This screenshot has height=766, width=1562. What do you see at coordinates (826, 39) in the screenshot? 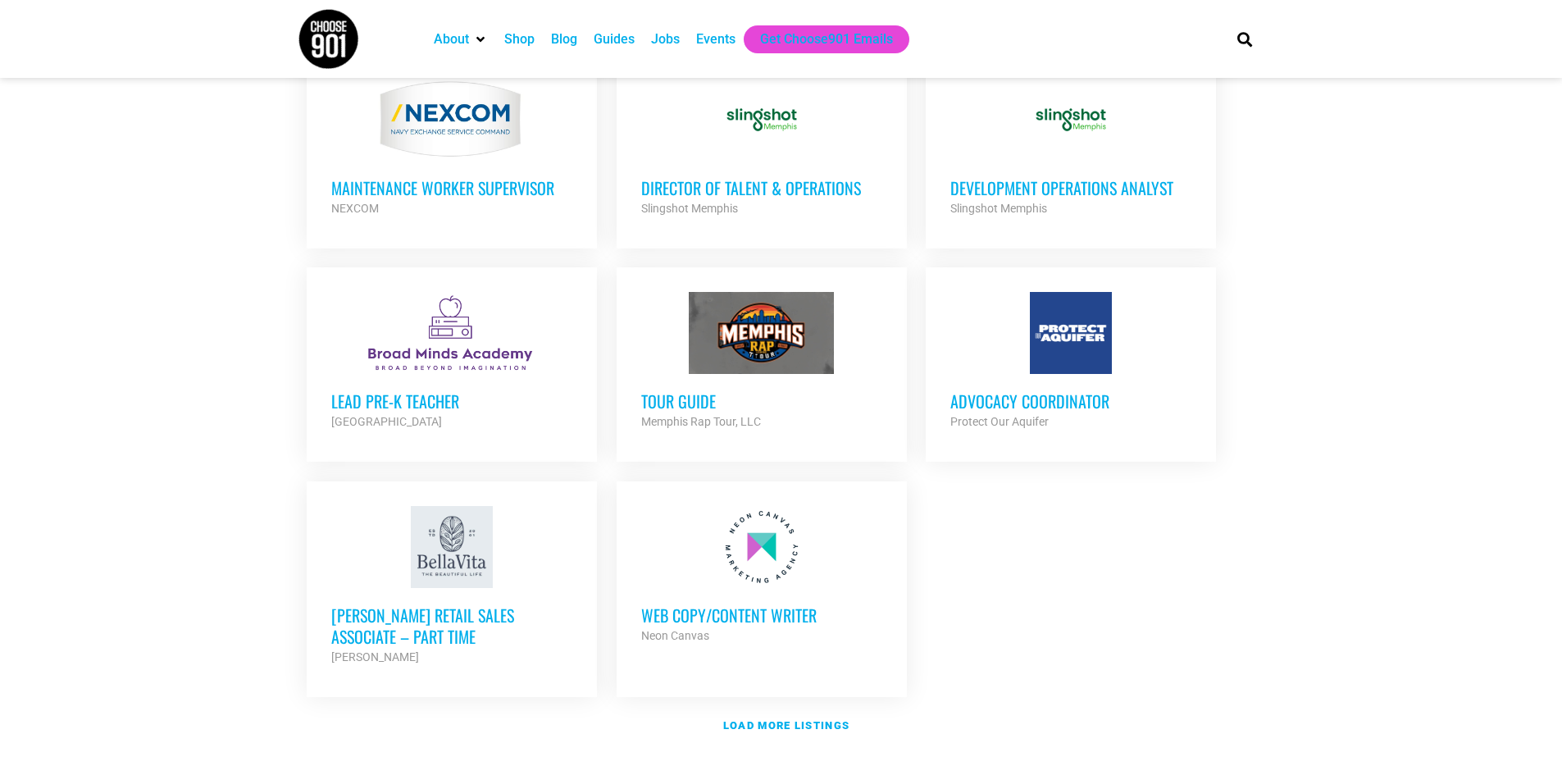
I see `div: Get Choose901 Emails` at bounding box center [826, 39].